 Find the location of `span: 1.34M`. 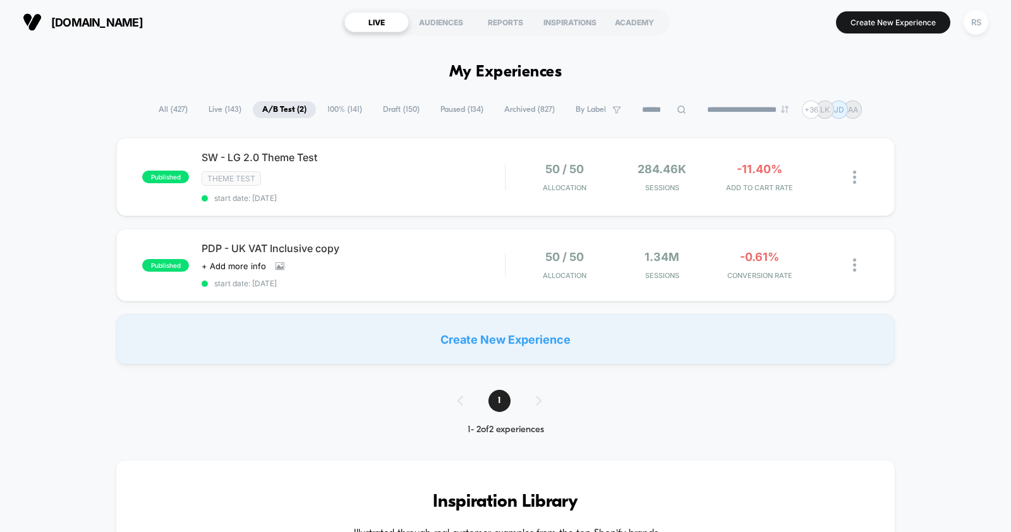

span: 1.34M is located at coordinates (662, 257).